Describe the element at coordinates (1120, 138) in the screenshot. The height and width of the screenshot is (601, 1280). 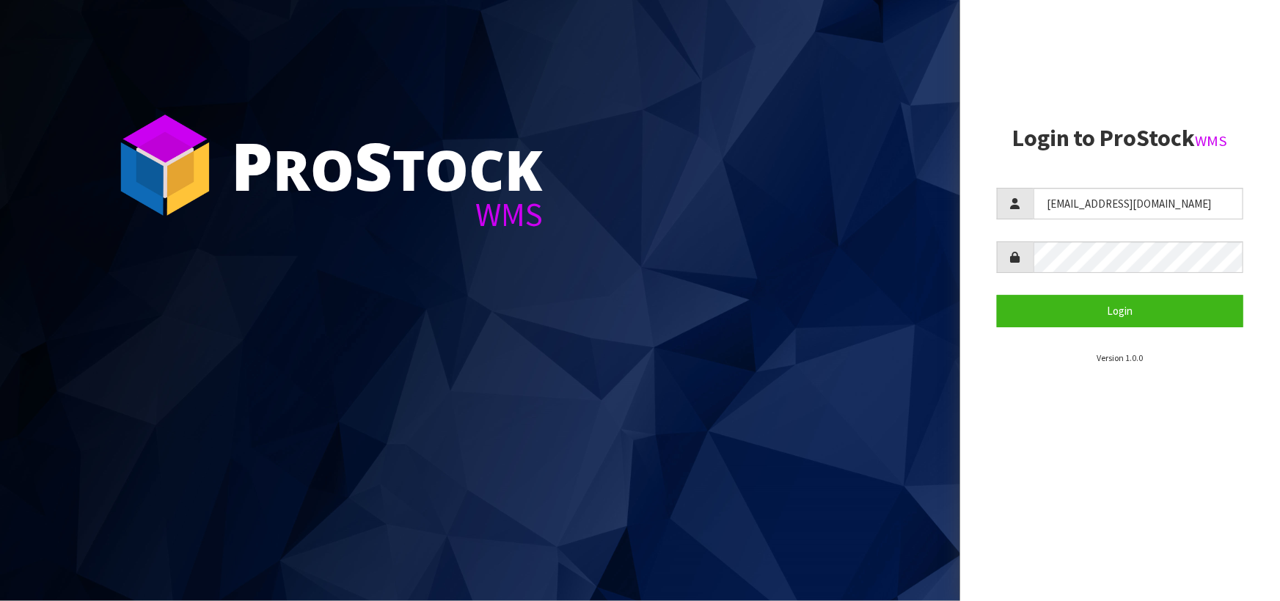
I see `h2: Login to ProStock` at that location.